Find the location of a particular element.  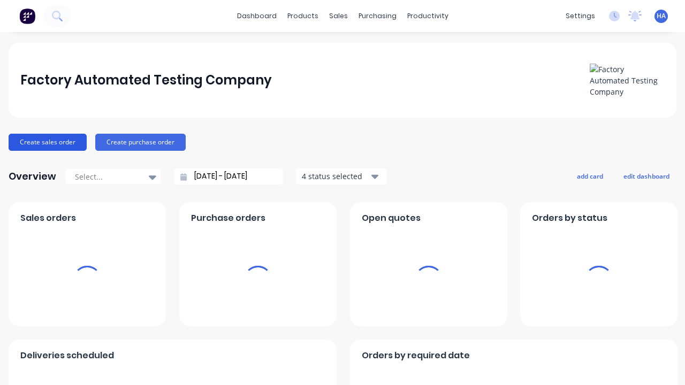

span: Sales orders is located at coordinates (48, 218).